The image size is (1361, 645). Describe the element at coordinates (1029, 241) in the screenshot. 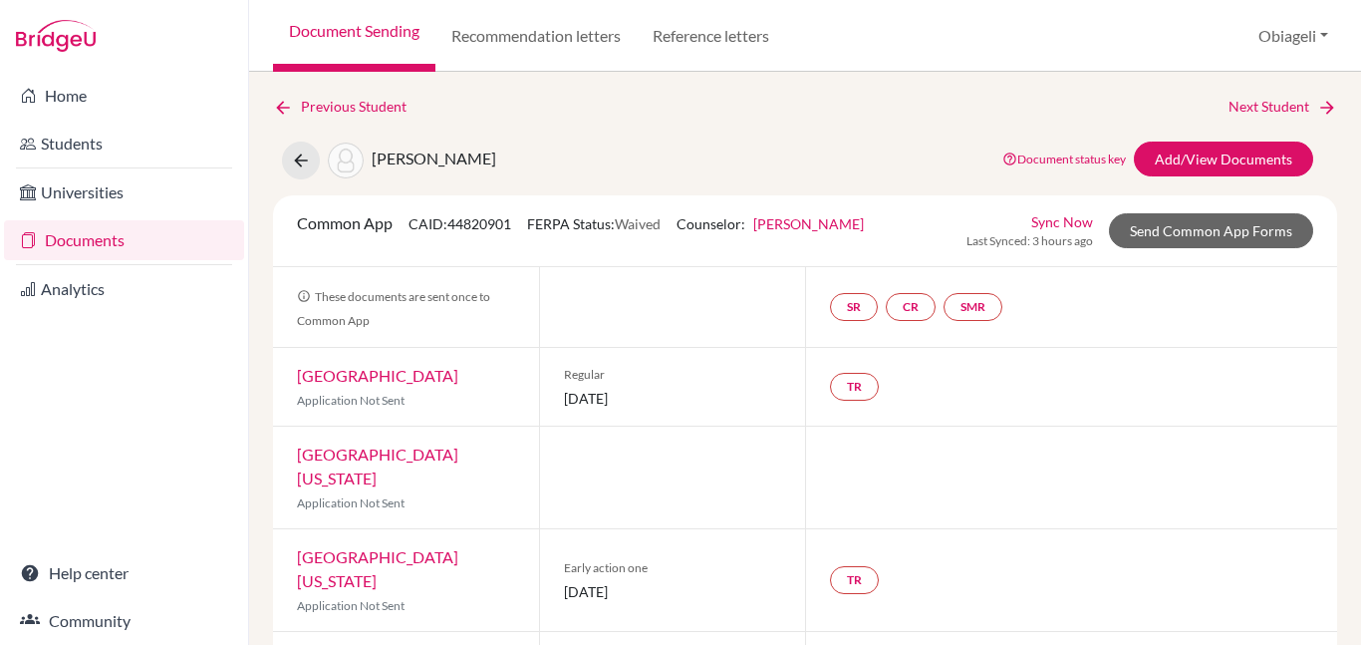

I see `span: Last Synced: 3 hours ago` at that location.